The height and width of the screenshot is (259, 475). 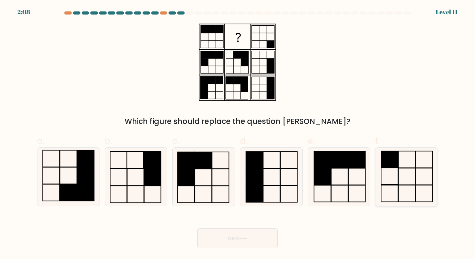 I want to click on div: Level 11, so click(x=447, y=12).